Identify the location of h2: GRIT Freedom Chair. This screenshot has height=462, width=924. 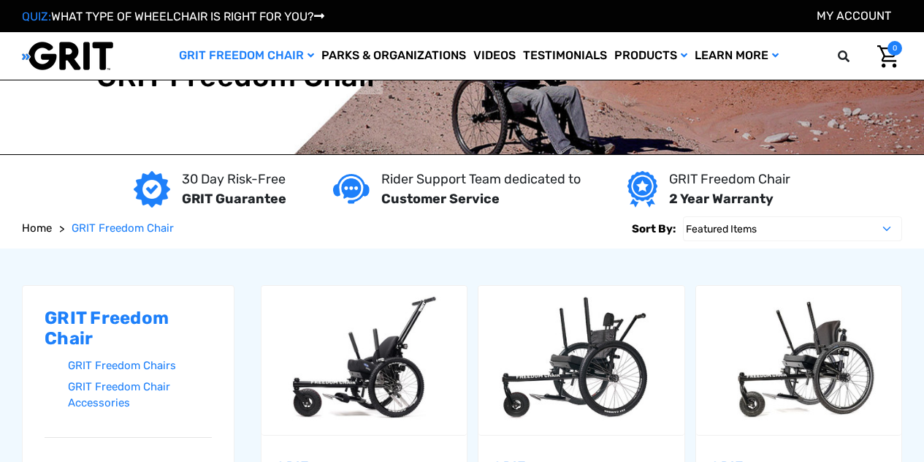
(128, 329).